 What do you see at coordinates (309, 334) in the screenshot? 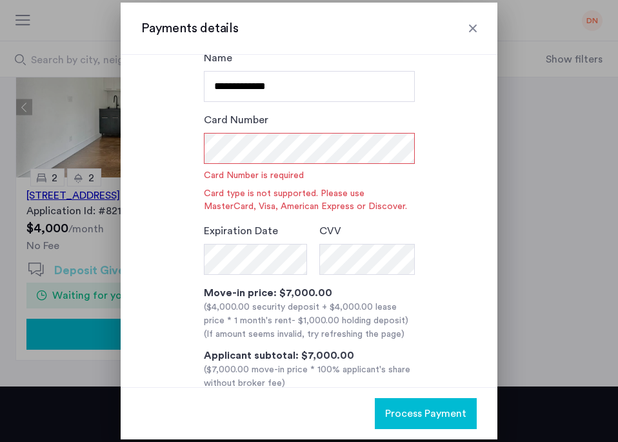
I see `div: (If amount seems invalid, try refreshing the page)` at bounding box center [309, 334].